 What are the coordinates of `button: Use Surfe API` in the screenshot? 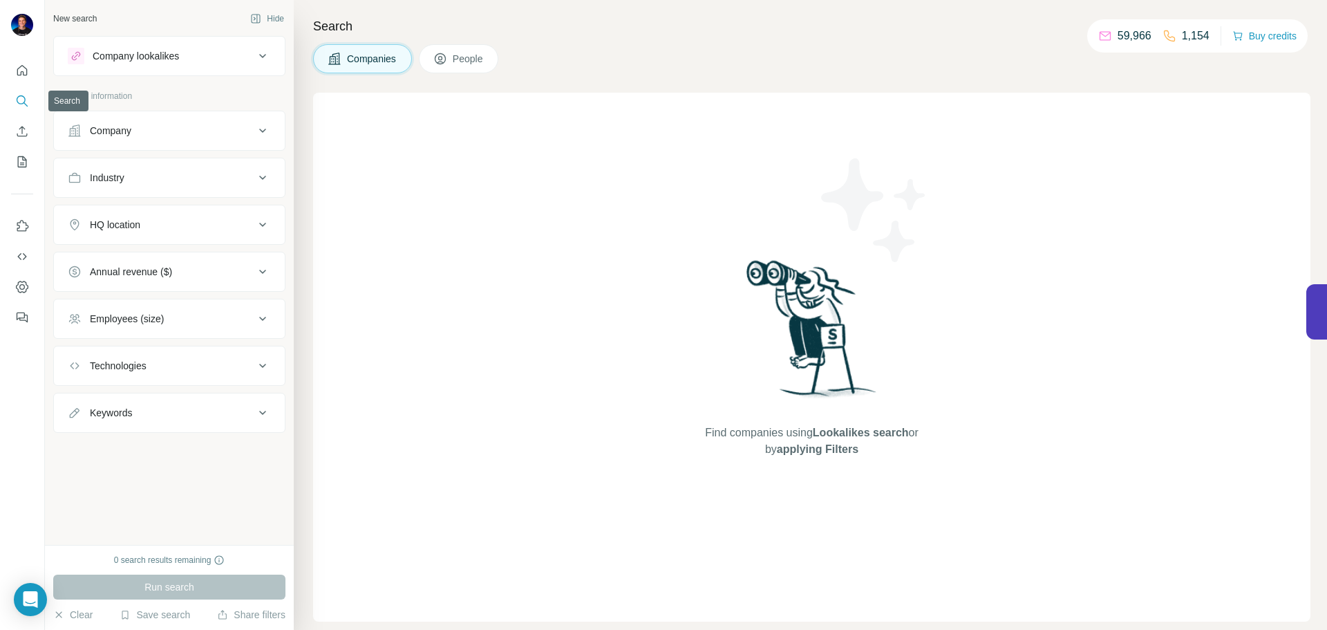 It's located at (22, 256).